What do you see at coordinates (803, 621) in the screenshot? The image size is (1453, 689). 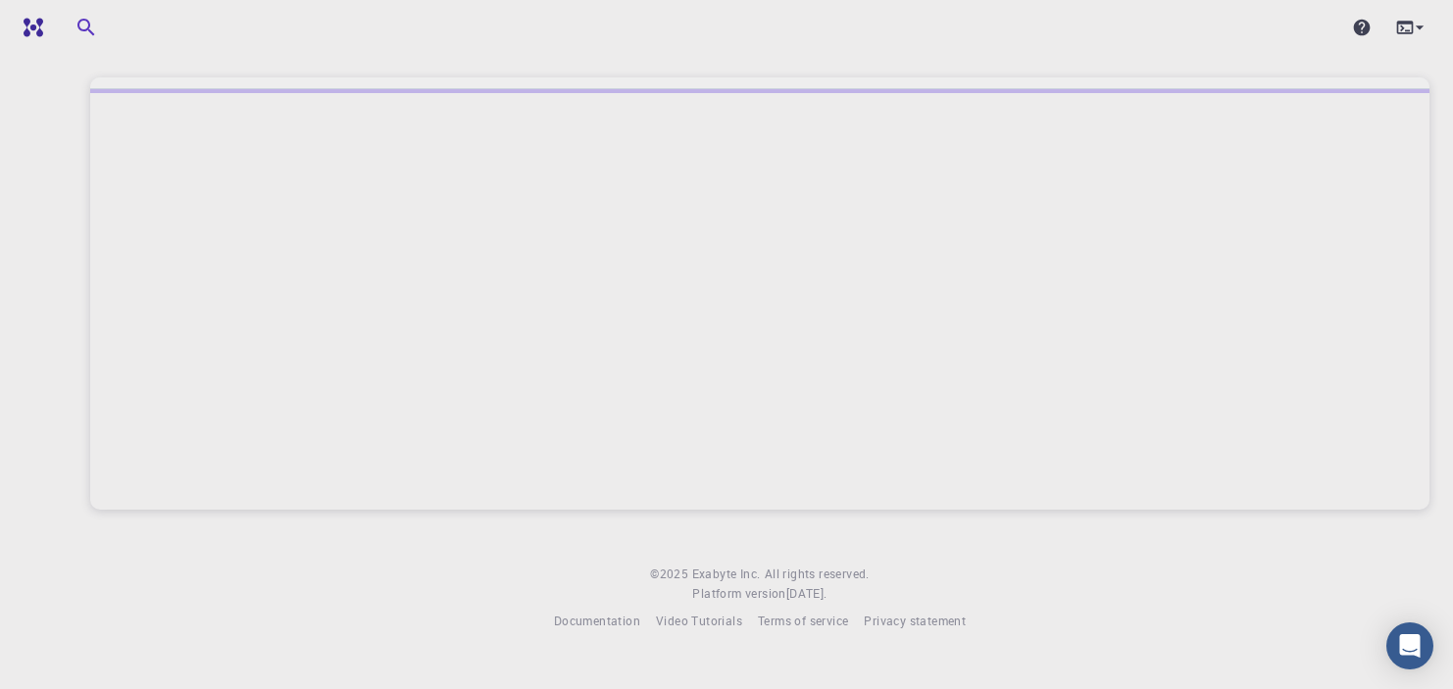 I see `span: Terms of service` at bounding box center [803, 621].